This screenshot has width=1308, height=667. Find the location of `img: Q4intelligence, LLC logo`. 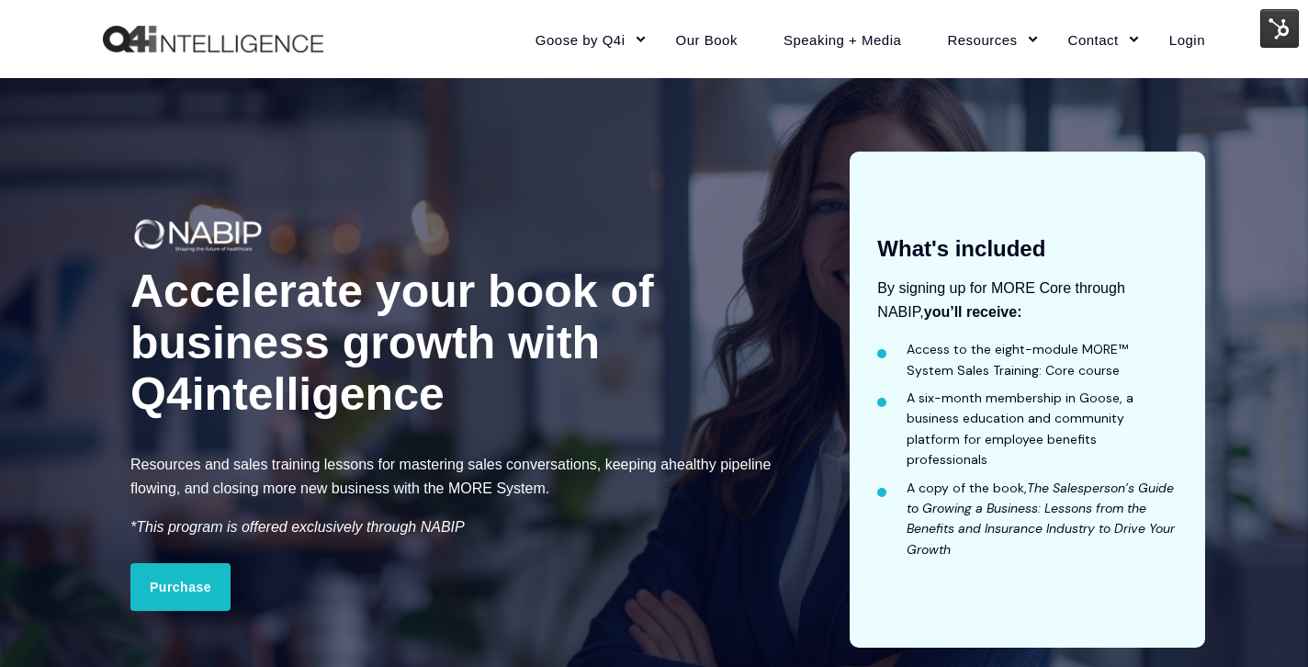

img: Q4intelligence, LLC logo is located at coordinates (213, 39).